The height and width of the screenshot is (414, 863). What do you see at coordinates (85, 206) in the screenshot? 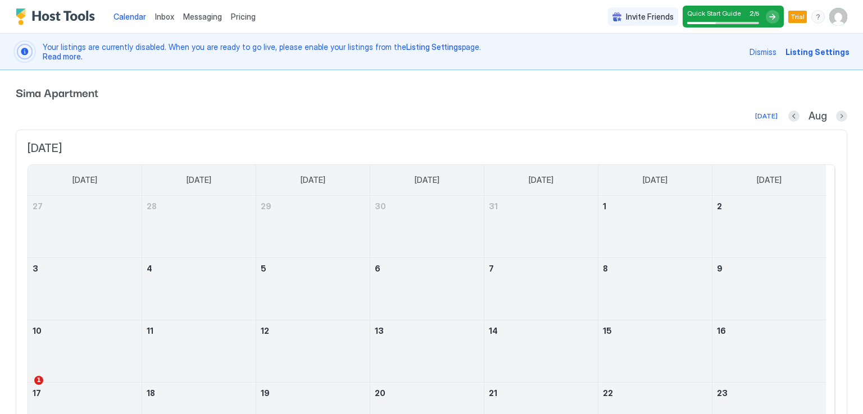
I see `a: July 27, 2025` at bounding box center [85, 206].